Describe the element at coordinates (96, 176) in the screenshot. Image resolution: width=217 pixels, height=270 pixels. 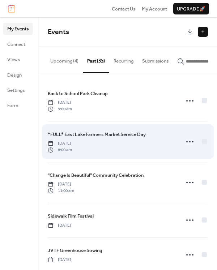
I see `a: "Change Is Beautiful" Community Celebration` at that location.